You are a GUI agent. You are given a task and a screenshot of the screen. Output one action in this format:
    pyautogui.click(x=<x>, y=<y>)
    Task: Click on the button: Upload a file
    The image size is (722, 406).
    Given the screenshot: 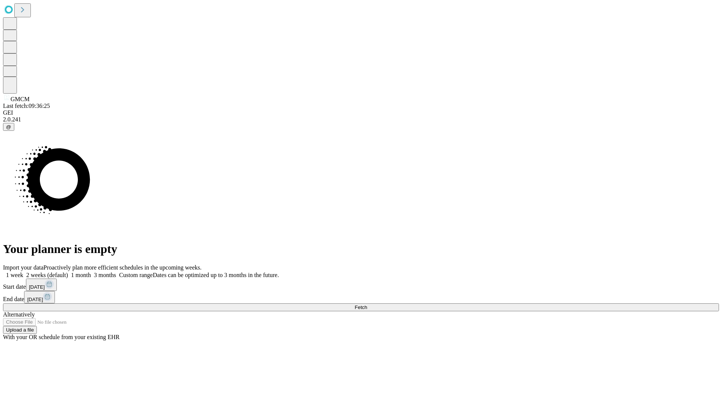 What is the action you would take?
    pyautogui.click(x=20, y=330)
    